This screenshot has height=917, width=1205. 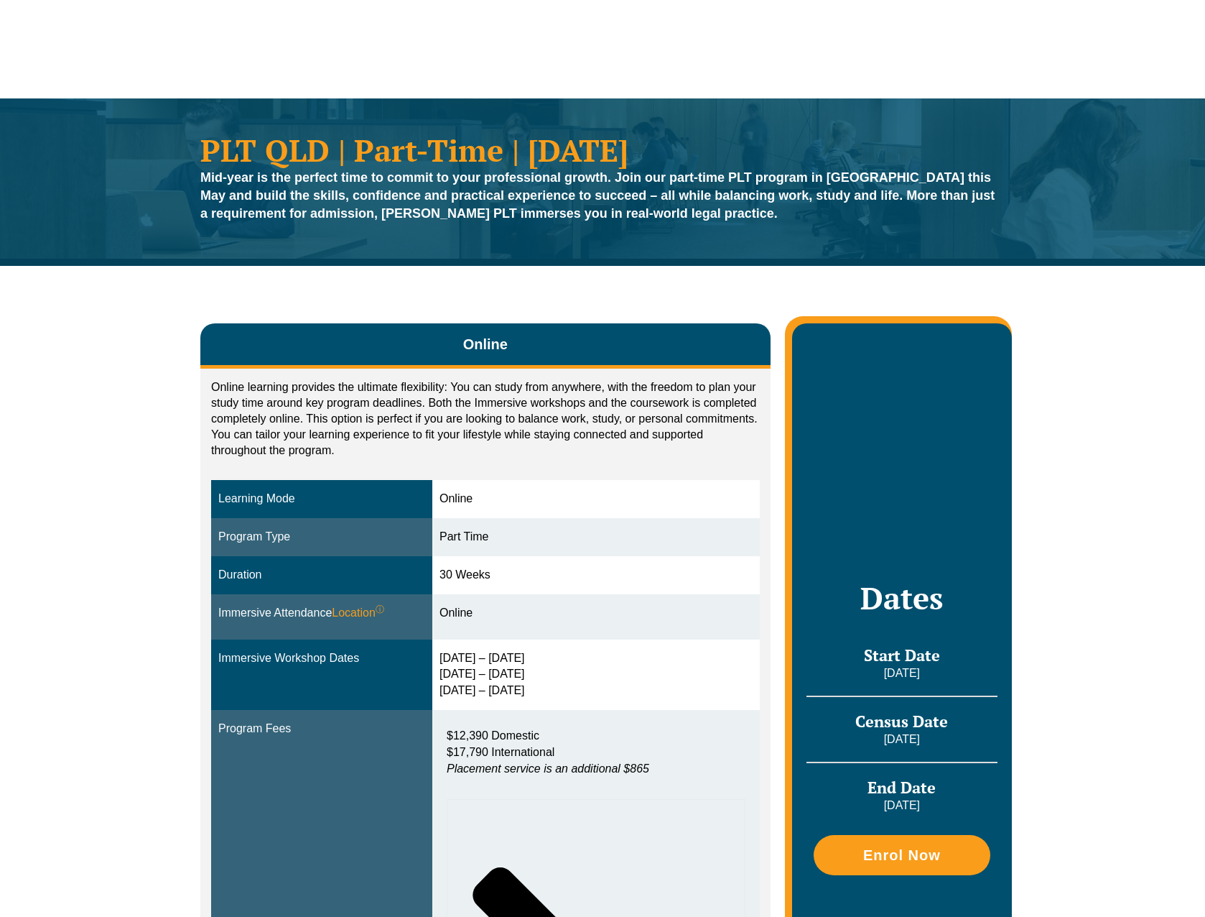 What do you see at coordinates (902, 855) in the screenshot?
I see `a: Enrol Now` at bounding box center [902, 855].